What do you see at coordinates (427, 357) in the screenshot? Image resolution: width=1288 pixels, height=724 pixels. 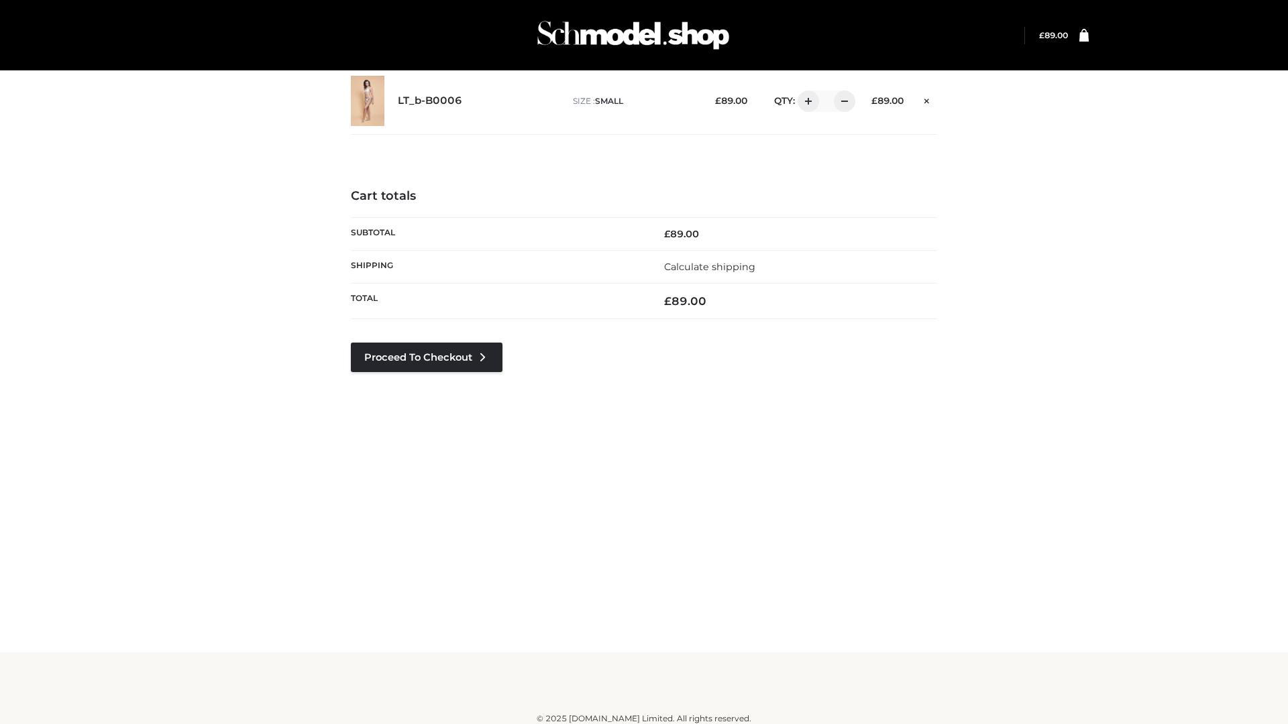 I see `a: Proceed to Checkout` at bounding box center [427, 357].